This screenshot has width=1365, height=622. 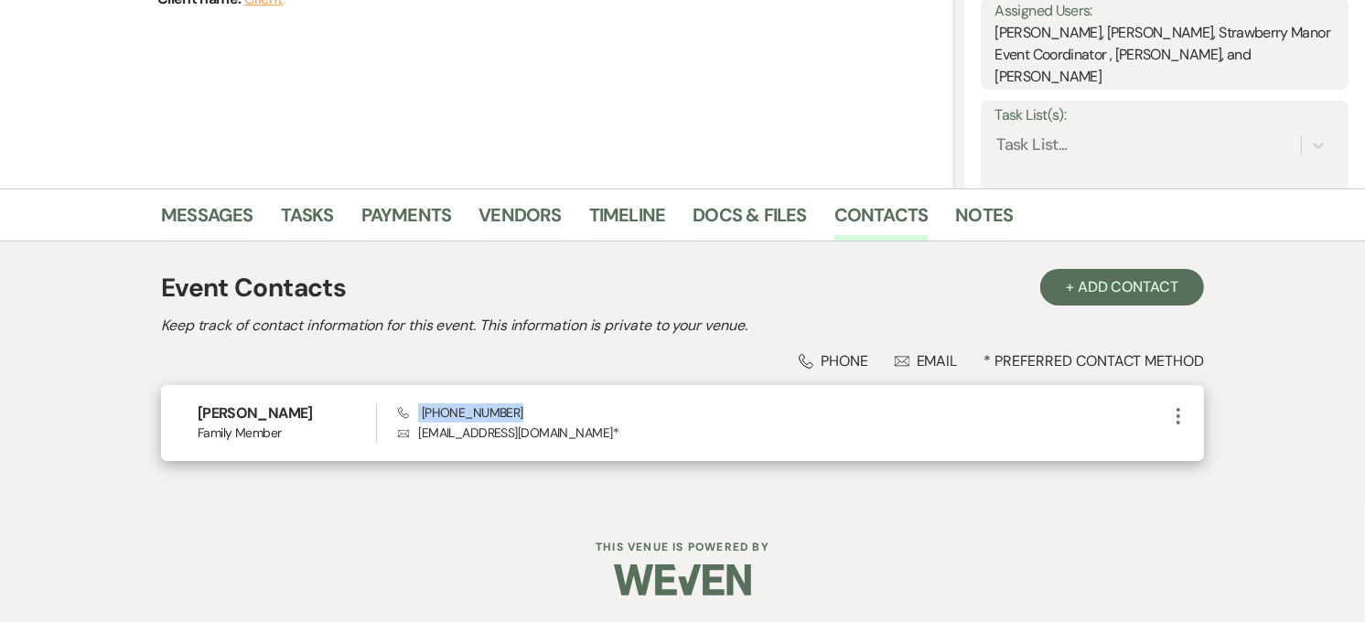 What do you see at coordinates (1122, 287) in the screenshot?
I see `button: + Add Contact` at bounding box center [1122, 287].